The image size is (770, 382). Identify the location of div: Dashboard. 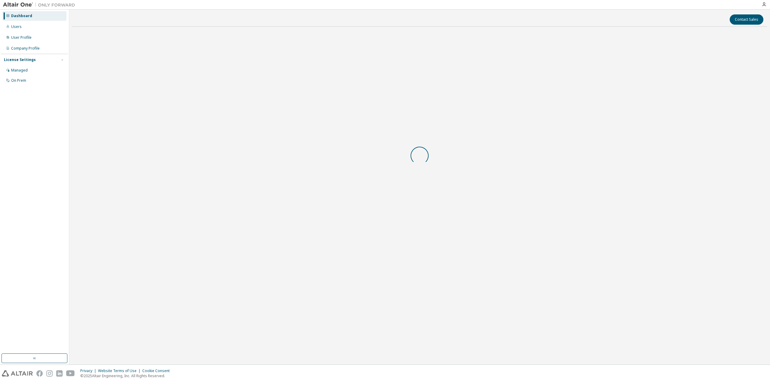
(22, 16).